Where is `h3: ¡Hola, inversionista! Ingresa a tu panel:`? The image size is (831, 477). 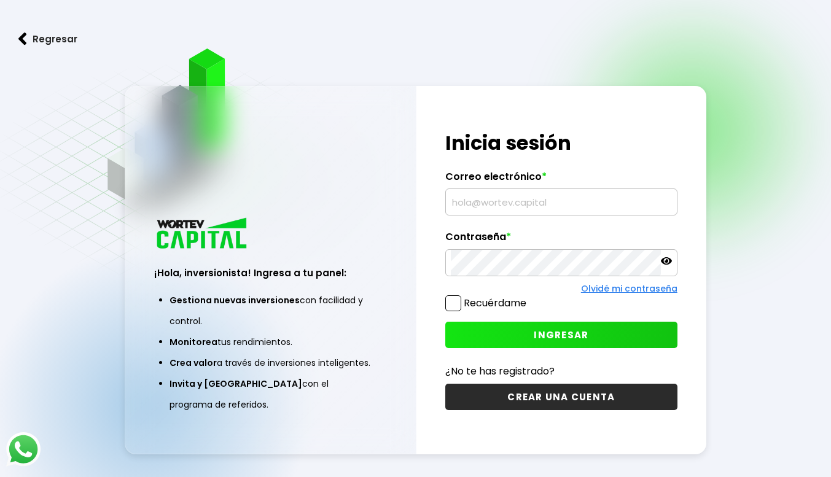 h3: ¡Hola, inversionista! Ingresa a tu panel: is located at coordinates (270, 273).